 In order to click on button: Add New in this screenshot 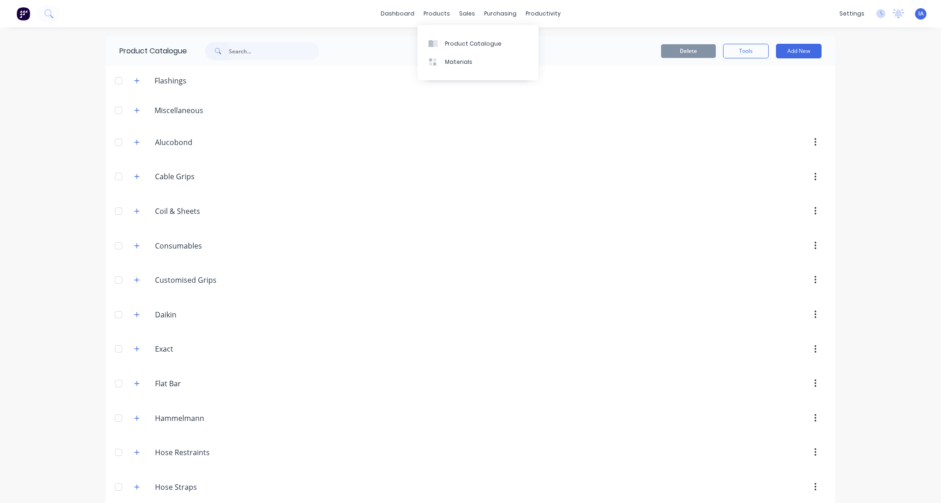, I will do `click(799, 51)`.